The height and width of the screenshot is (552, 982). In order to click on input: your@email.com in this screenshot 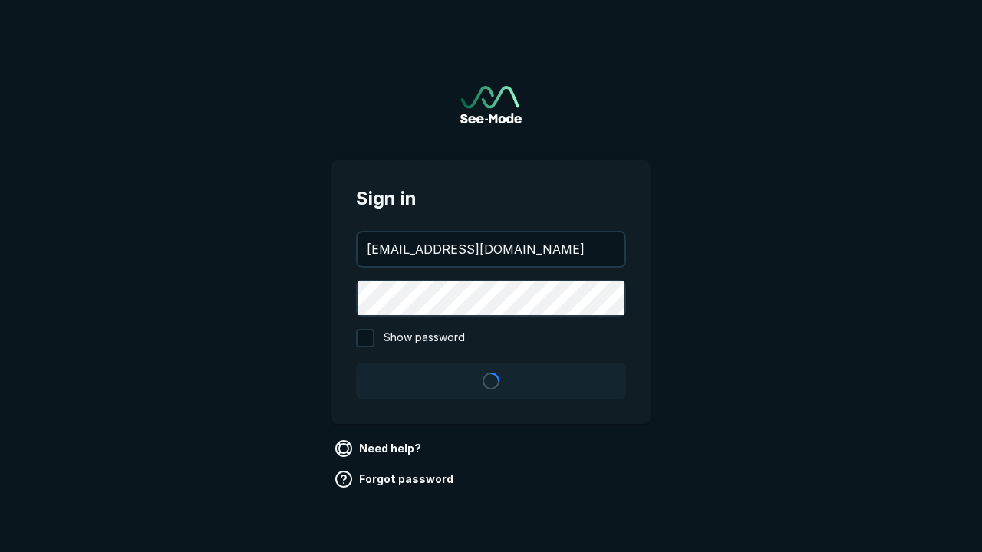, I will do `click(491, 249)`.